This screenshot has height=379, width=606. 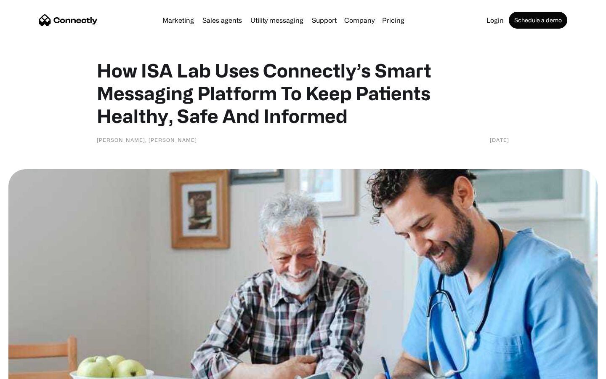 What do you see at coordinates (34, 370) in the screenshot?
I see `ul: Language list` at bounding box center [34, 370].